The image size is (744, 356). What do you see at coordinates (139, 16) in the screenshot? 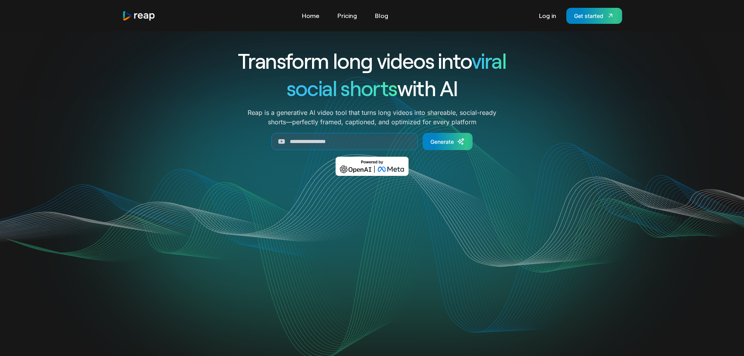
I see `img: reap logo` at bounding box center [139, 16].